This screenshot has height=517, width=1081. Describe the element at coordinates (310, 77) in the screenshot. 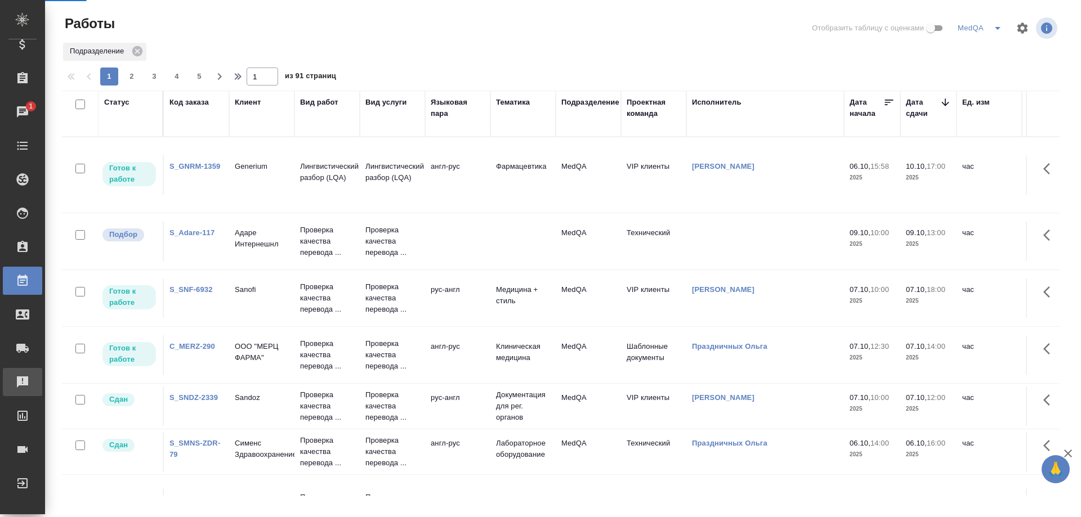

I see `span: из 91 страниц` at that location.